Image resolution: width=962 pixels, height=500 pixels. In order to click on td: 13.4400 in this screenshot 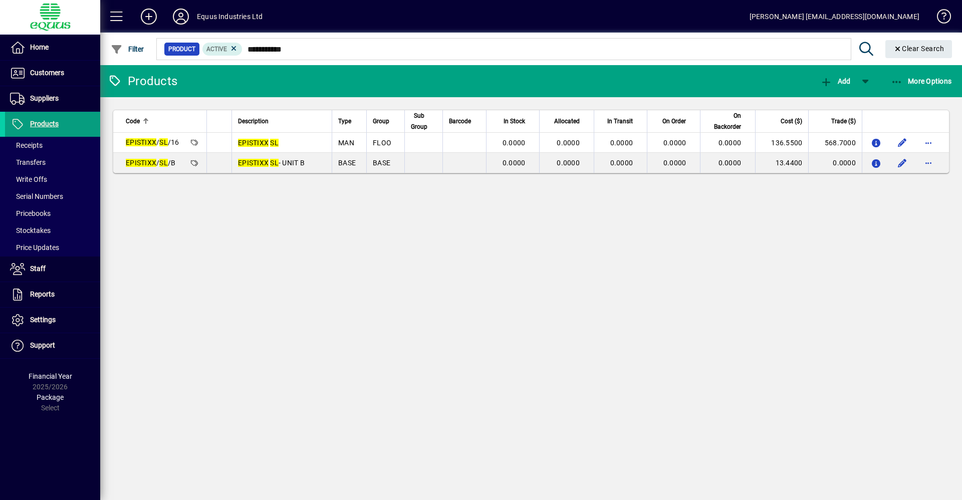, I will do `click(782, 163)`.